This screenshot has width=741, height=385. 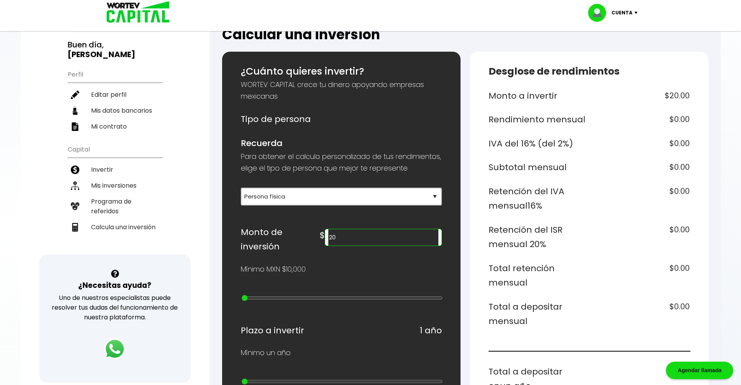 I want to click on p: Para obtener el calculo personalizado de tus rendimientos, elige el tipo de persona que mejor te ..., so click(x=341, y=163).